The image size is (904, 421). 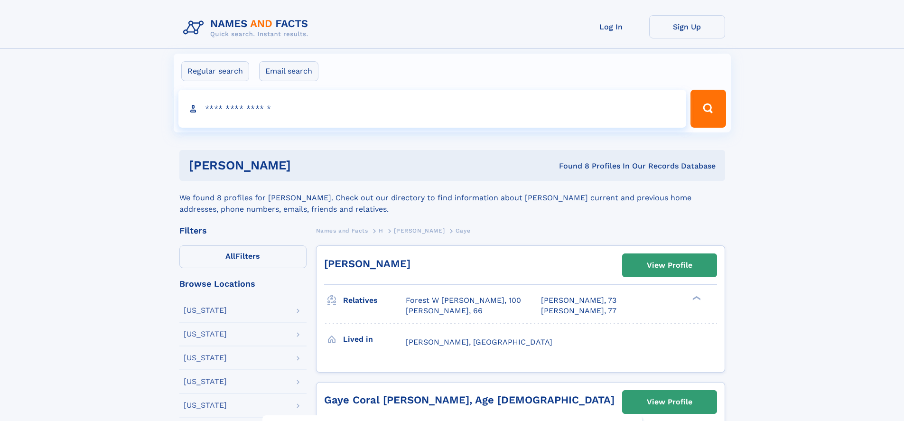 What do you see at coordinates (708, 109) in the screenshot?
I see `button: Search Button` at bounding box center [708, 109].